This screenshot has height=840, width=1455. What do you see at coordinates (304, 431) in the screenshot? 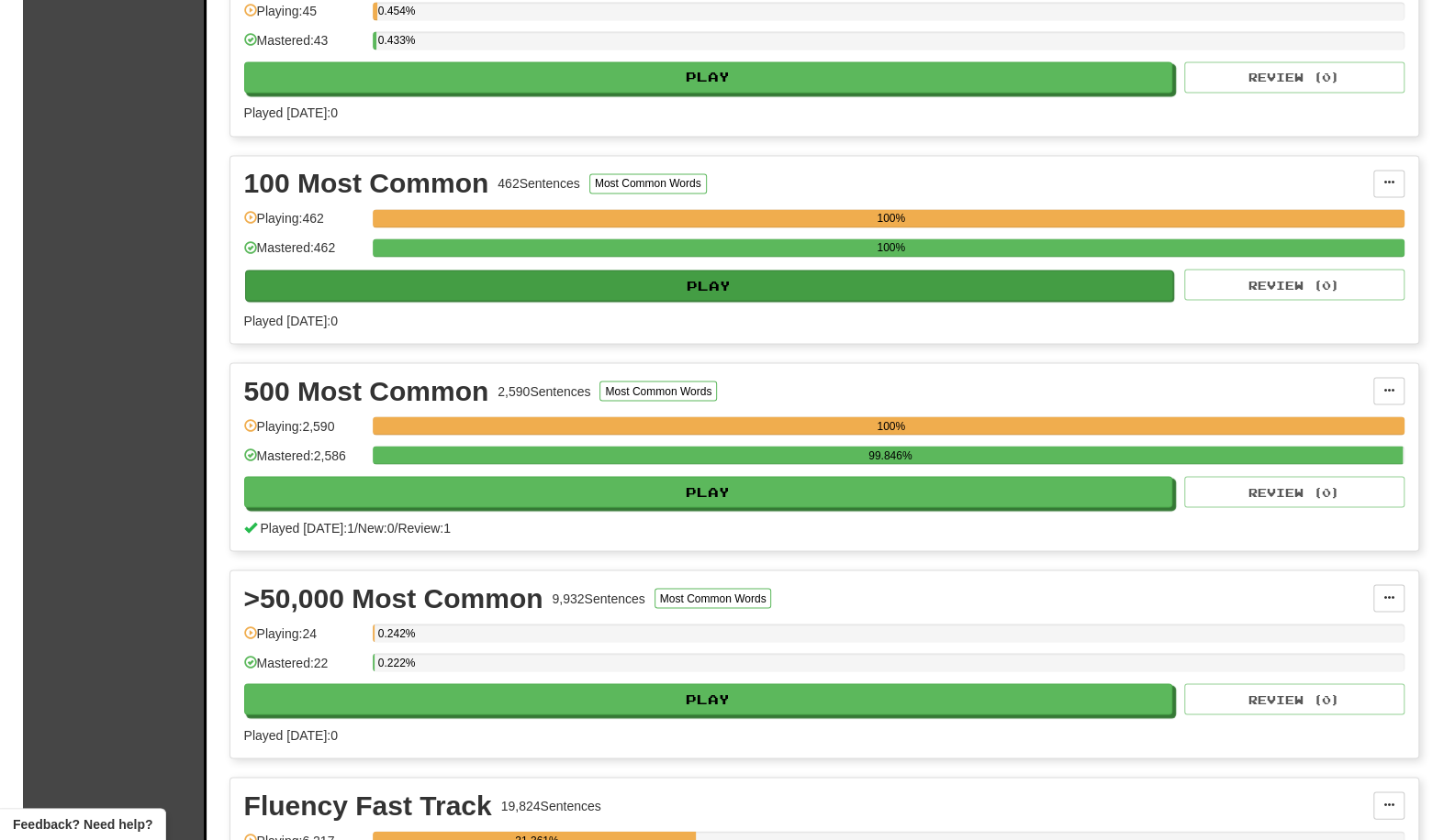
I see `div: Playing: 2,590` at bounding box center [304, 431].